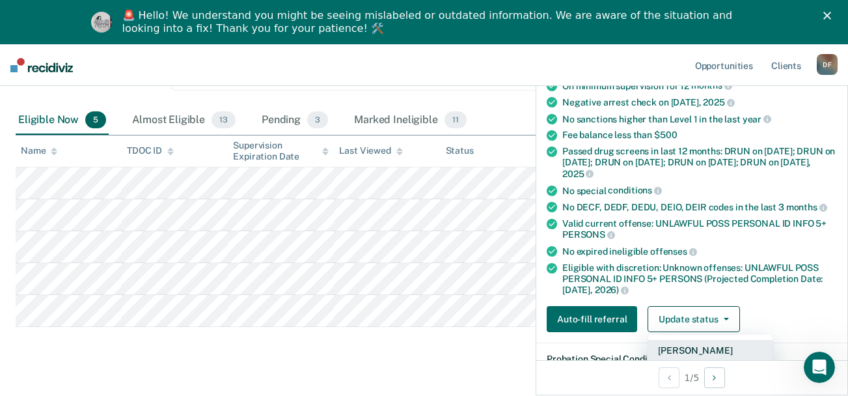 Image resolution: width=848 pixels, height=396 pixels. Describe the element at coordinates (674, 251) in the screenshot. I see `span: offenses` at that location.